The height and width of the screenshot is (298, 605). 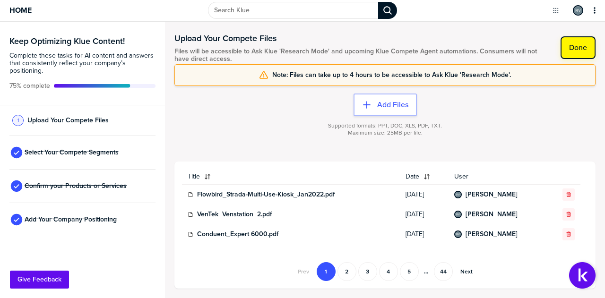 What do you see at coordinates (578, 10) in the screenshot?
I see `a: Edit Profile` at bounding box center [578, 10].